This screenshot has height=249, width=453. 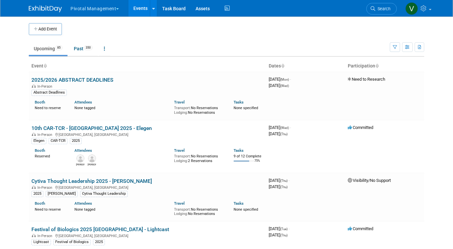 What do you see at coordinates (80, 158) in the screenshot?
I see `img: Connor Wies` at bounding box center [80, 158].